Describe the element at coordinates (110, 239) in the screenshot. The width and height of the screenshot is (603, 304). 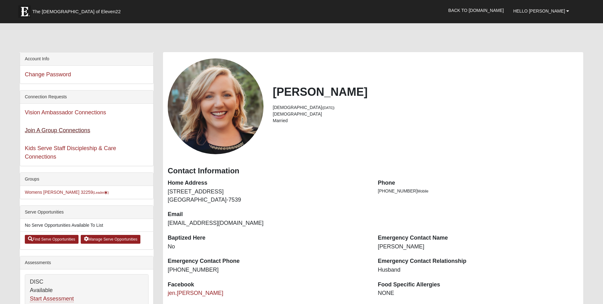
I see `a: Manage Serve Opportunities` at that location.